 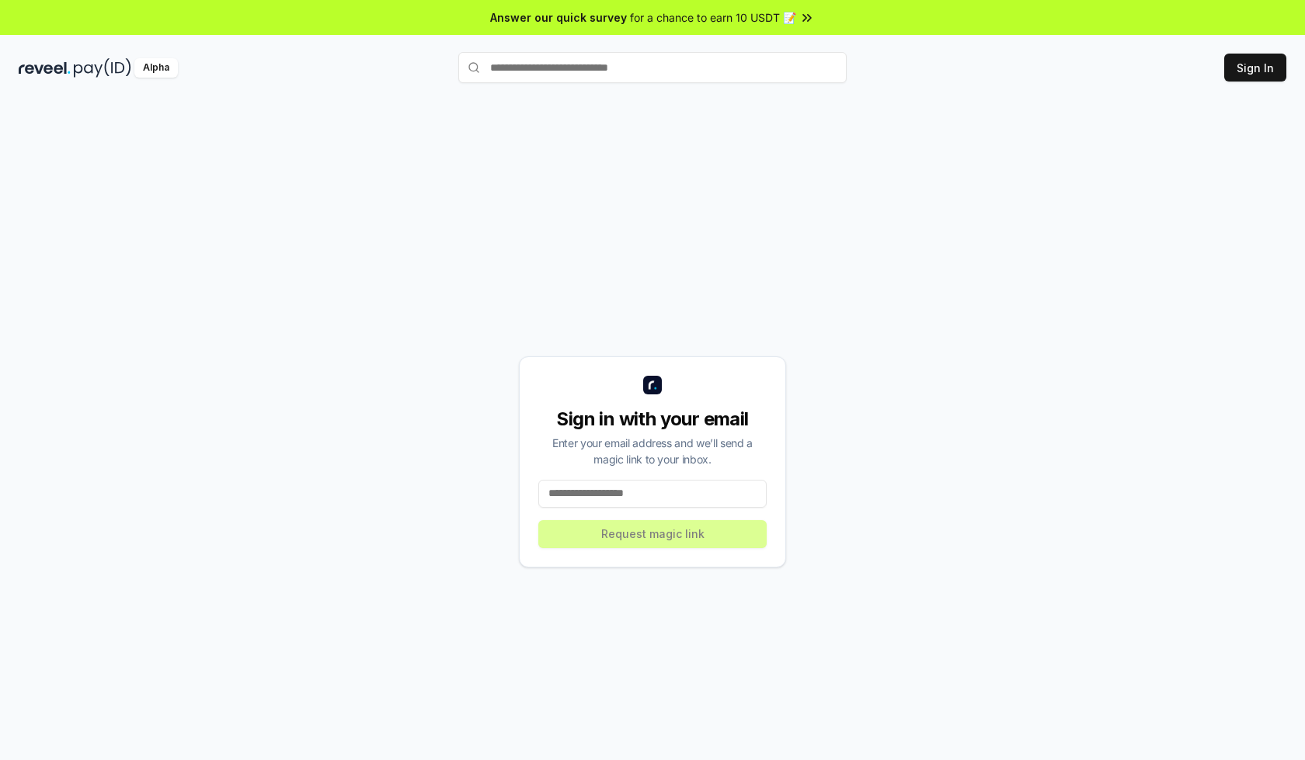 What do you see at coordinates (1255, 68) in the screenshot?
I see `button: Sign In` at bounding box center [1255, 68].